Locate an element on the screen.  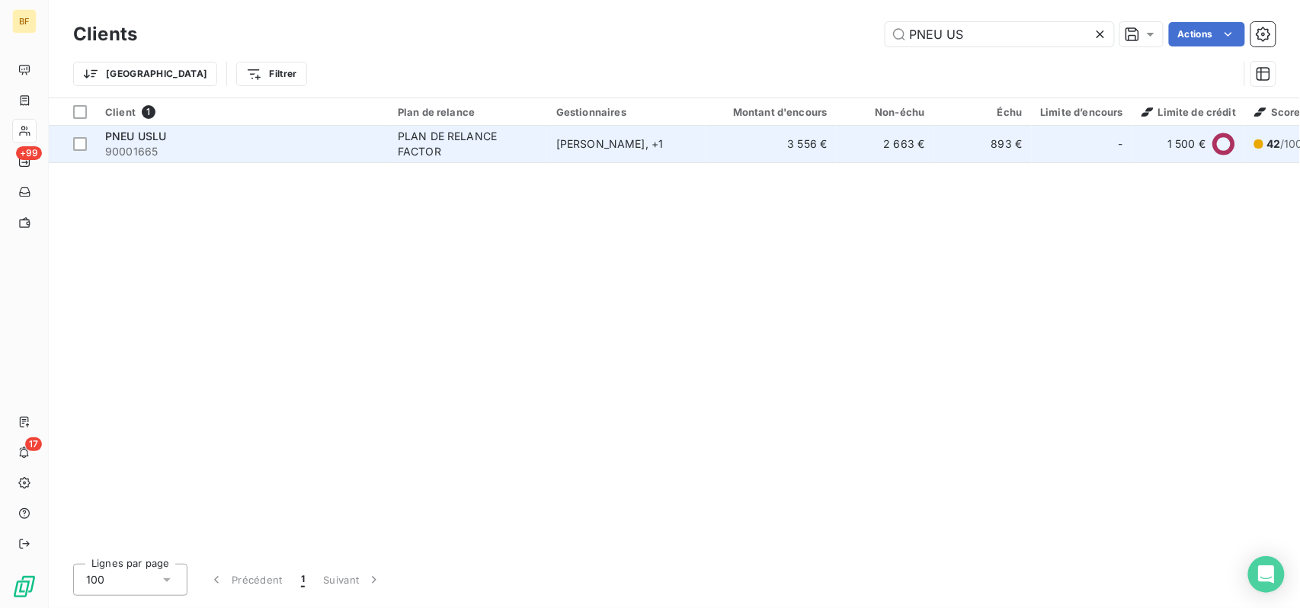
td: 2 663 € is located at coordinates (885, 144).